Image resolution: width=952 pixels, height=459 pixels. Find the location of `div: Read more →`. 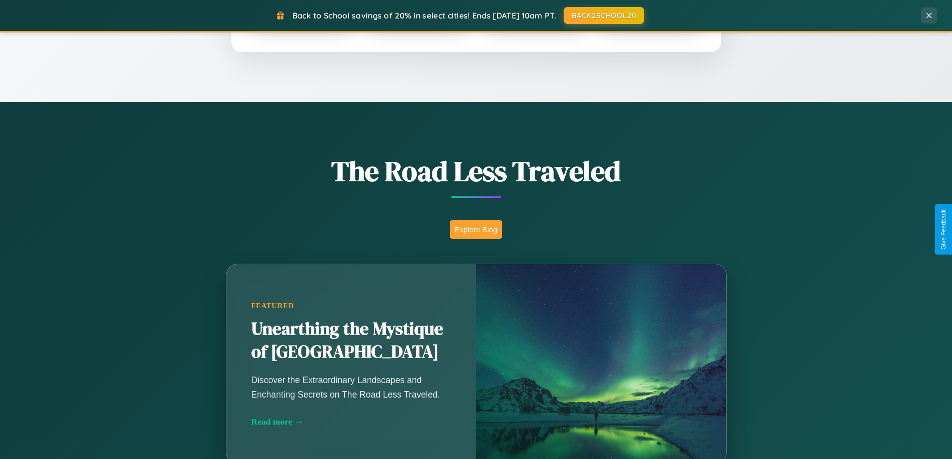

div: Read more → is located at coordinates (351, 422).